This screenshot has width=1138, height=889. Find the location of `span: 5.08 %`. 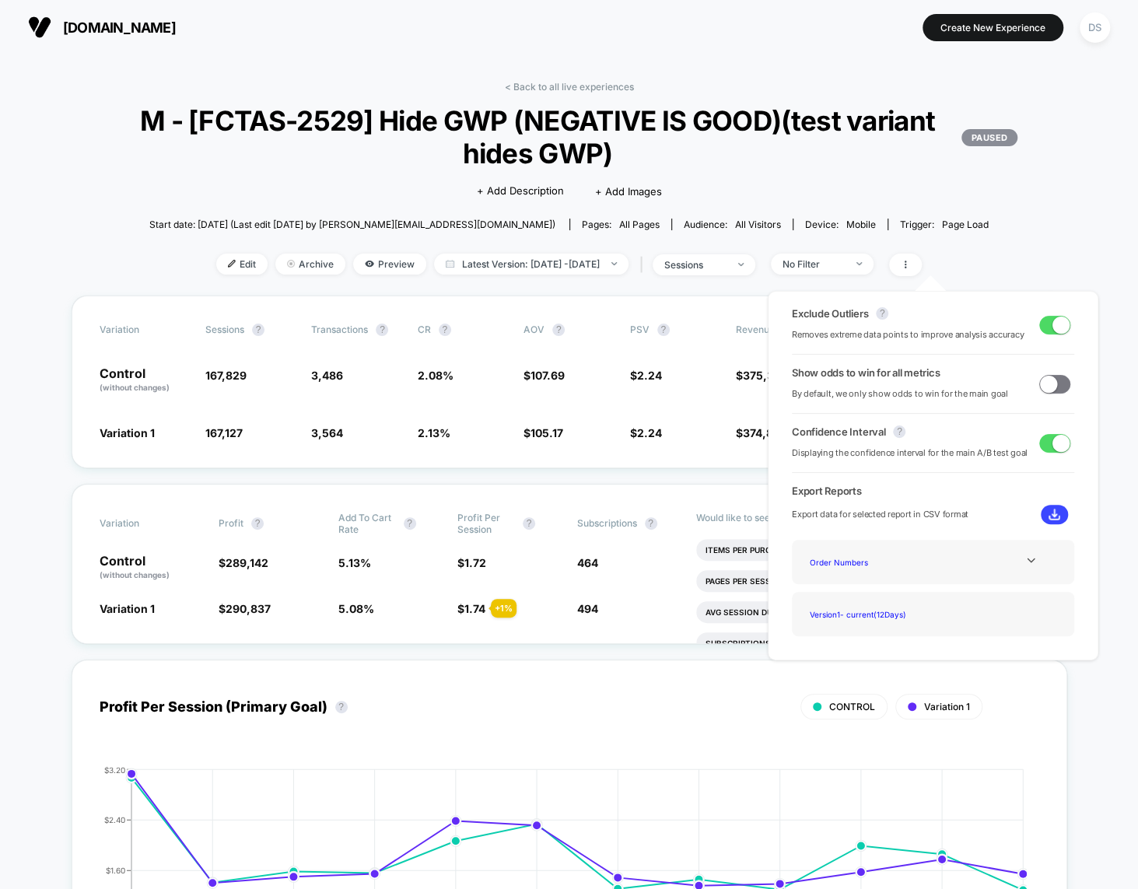

span: 5.08 % is located at coordinates (356, 608).